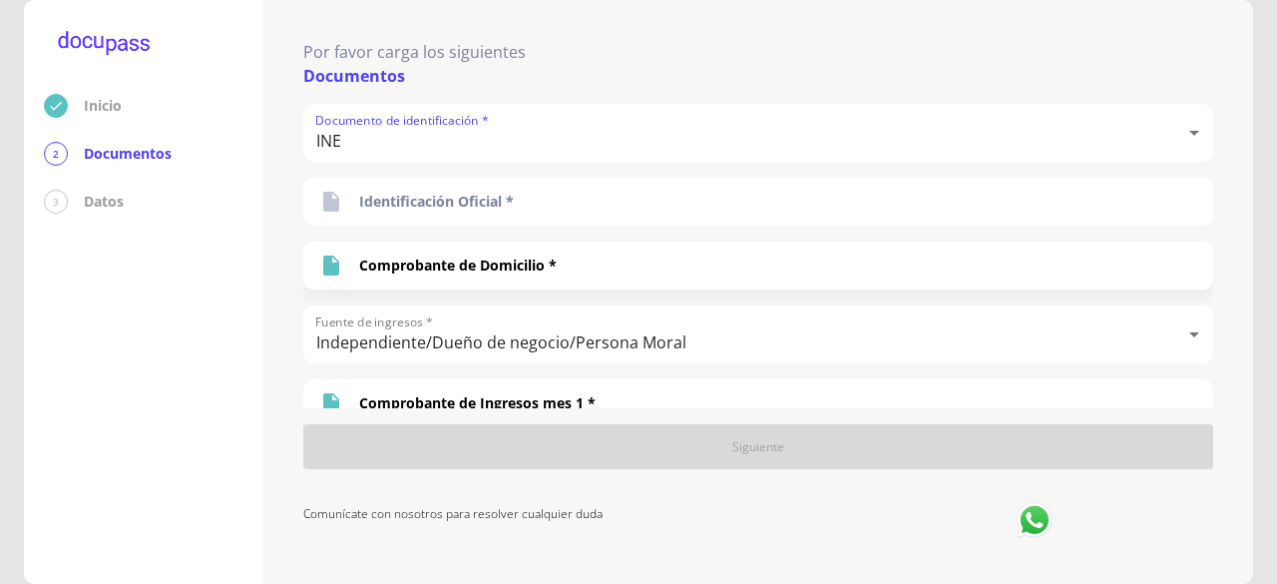  What do you see at coordinates (414, 52) in the screenshot?
I see `p: Por favor carga los siguientes` at bounding box center [414, 52].